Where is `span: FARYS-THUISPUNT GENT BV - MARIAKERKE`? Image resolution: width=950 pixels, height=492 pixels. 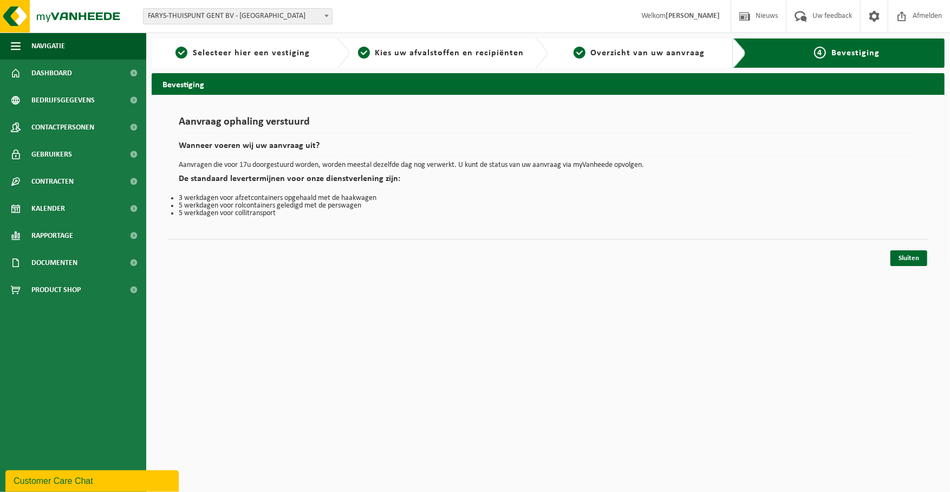 span: FARYS-THUISPUNT GENT BV - MARIAKERKE is located at coordinates (238, 16).